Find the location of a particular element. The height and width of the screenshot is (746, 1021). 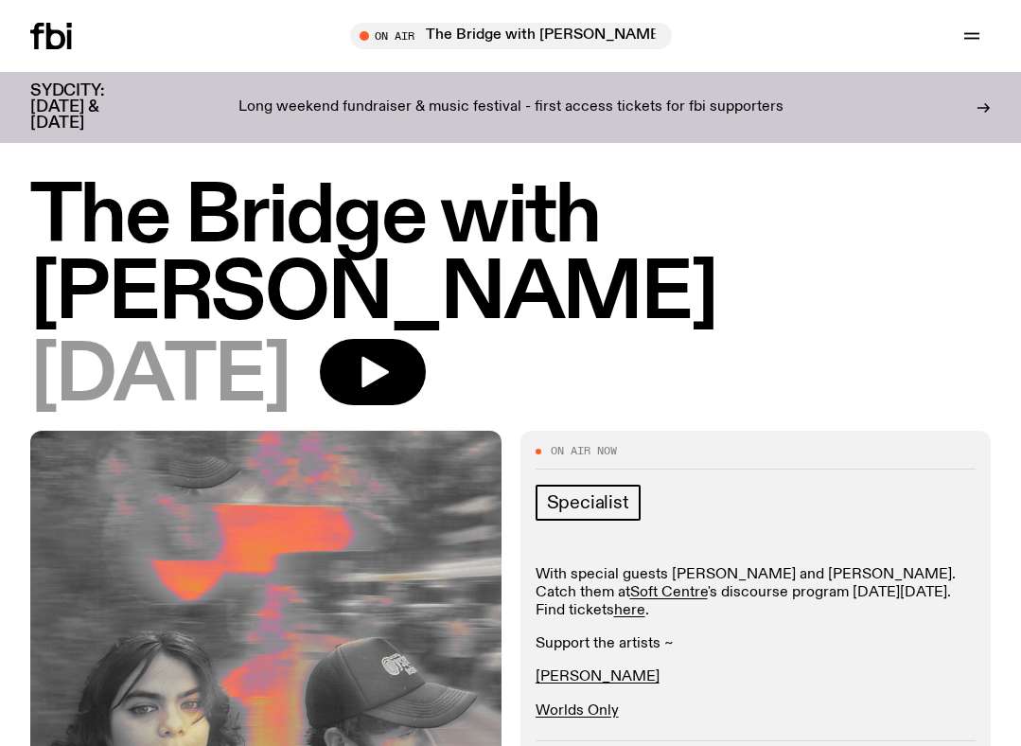

a: Soft Centre is located at coordinates (669, 592).